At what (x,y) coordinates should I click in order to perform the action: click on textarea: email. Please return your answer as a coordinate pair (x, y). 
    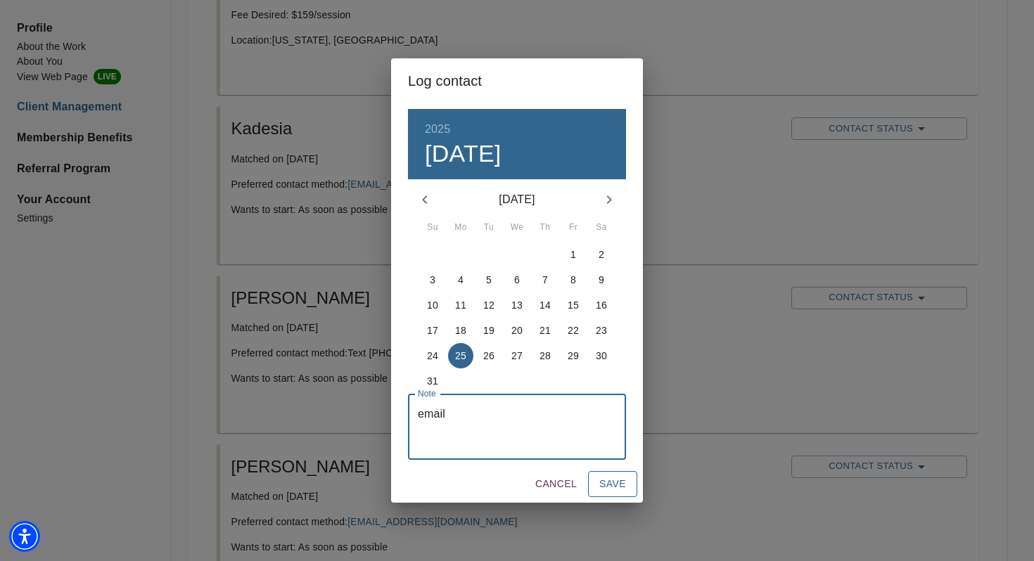
    Looking at the image, I should click on (517, 427).